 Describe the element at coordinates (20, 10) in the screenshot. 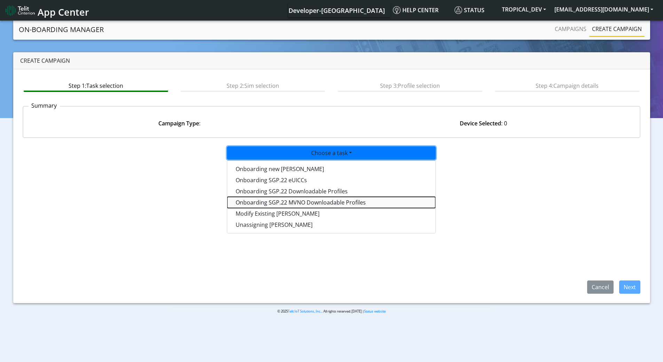

I see `img: logo-telit-cinterion-gw-new.png` at that location.